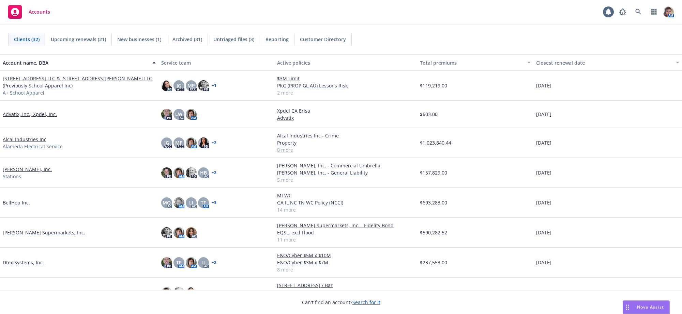 This screenshot has width=682, height=314. What do you see at coordinates (433, 173) in the screenshot?
I see `span: $157,829.00` at bounding box center [433, 173].